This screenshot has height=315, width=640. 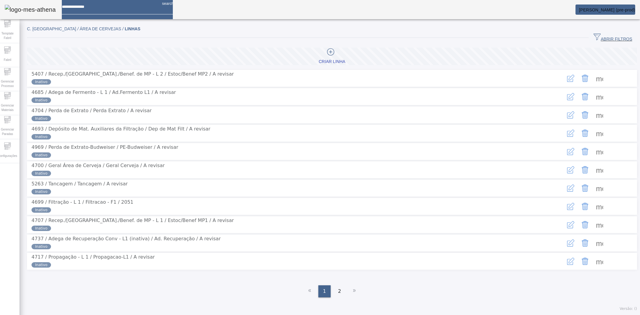 I want to click on button: ABRIR FILTROS, so click(x=613, y=38).